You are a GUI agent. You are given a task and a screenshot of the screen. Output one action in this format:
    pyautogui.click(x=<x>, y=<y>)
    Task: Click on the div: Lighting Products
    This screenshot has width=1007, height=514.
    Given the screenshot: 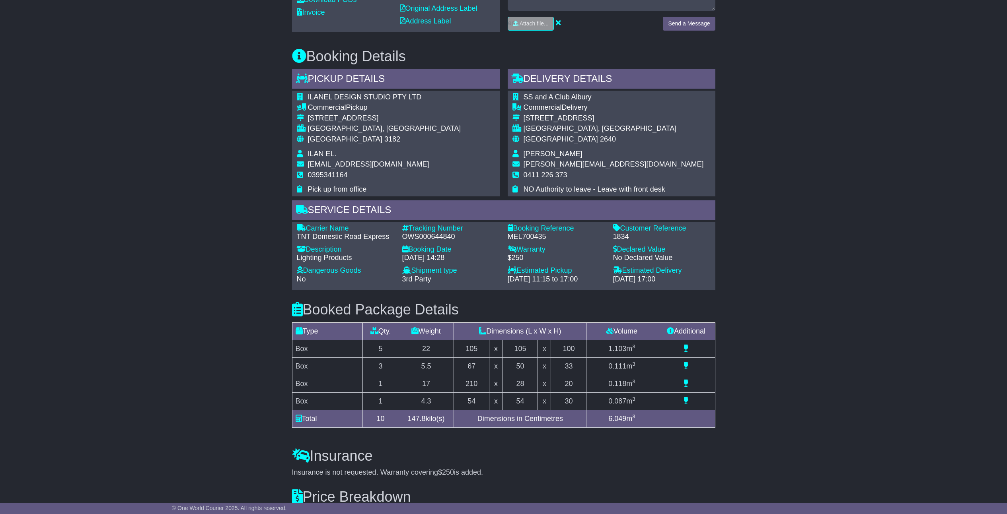 What is the action you would take?
    pyautogui.click(x=345, y=258)
    